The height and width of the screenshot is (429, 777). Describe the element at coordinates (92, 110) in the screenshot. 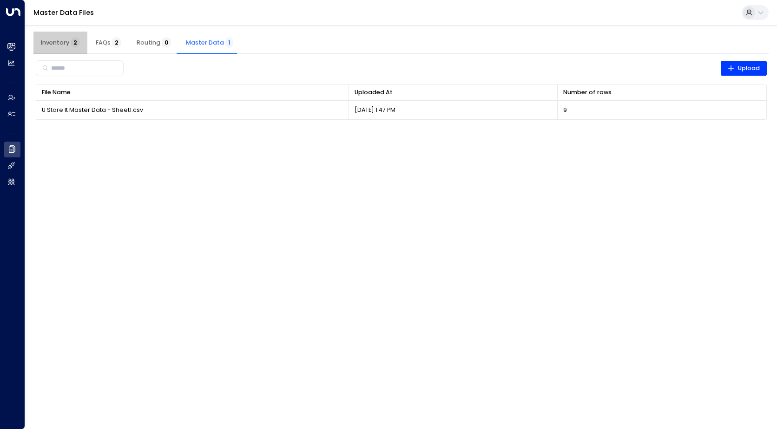

I see `span: U Store It Master Data - Sheet1.csv` at that location.